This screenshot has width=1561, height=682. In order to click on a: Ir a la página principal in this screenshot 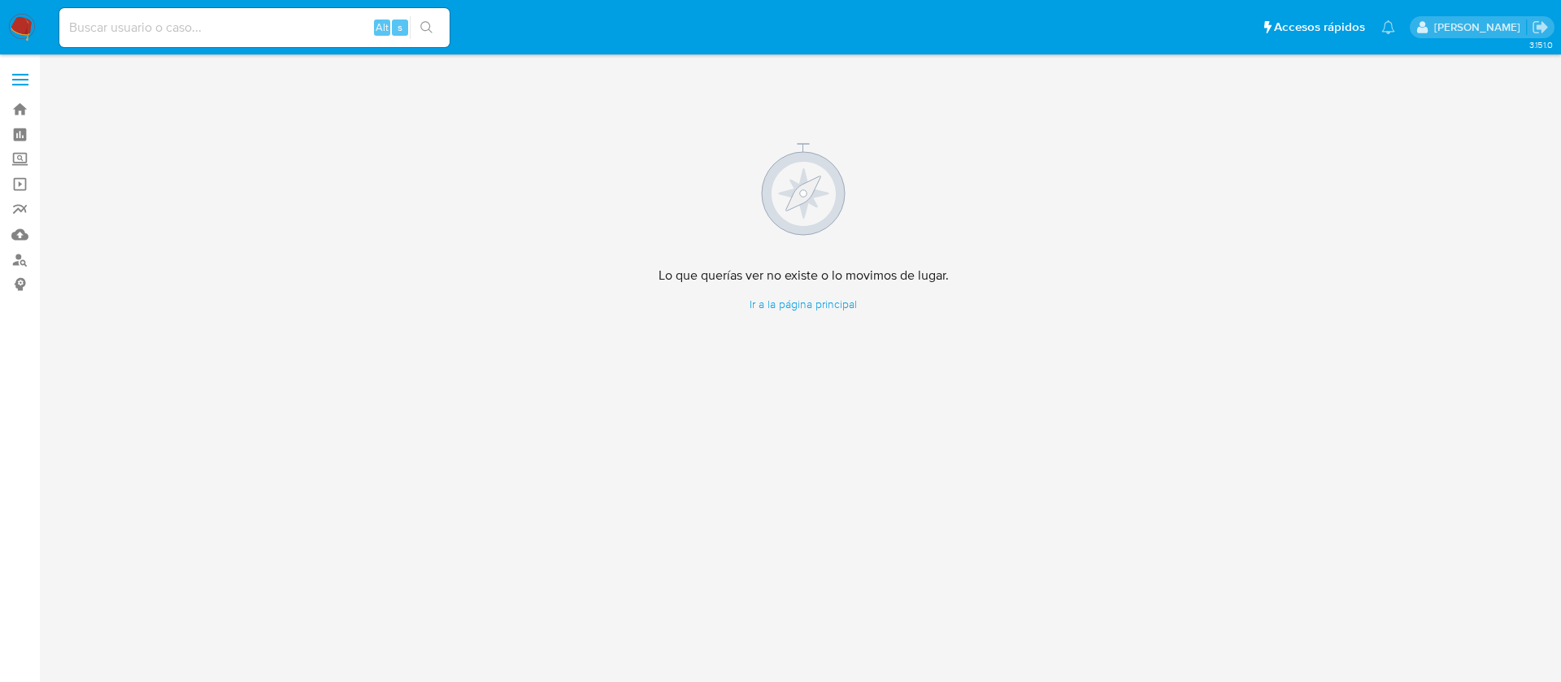, I will do `click(803, 304)`.